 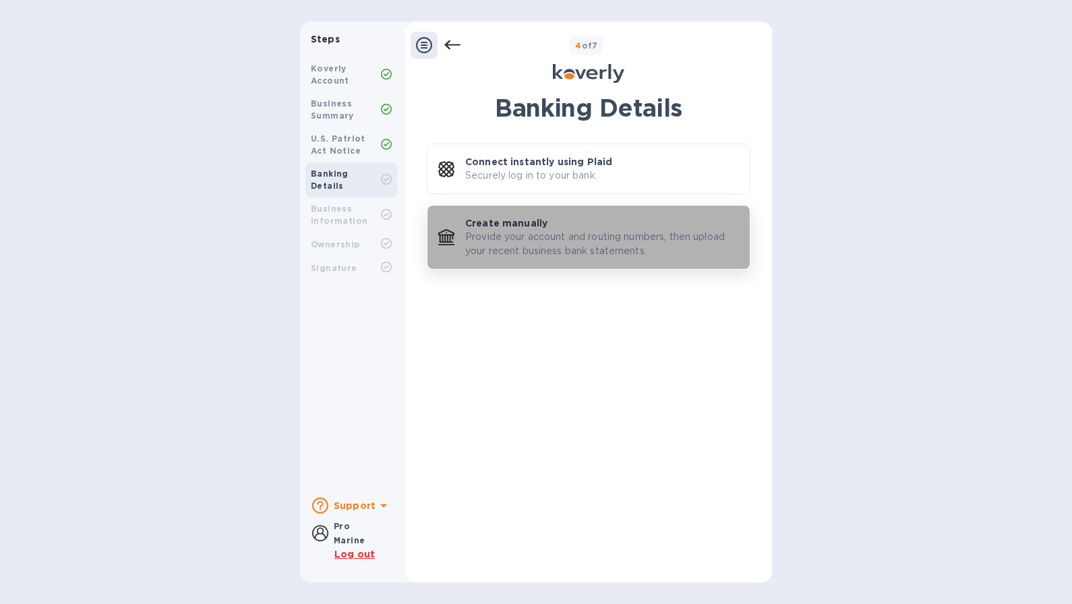 I want to click on b: Koverly Account, so click(x=330, y=74).